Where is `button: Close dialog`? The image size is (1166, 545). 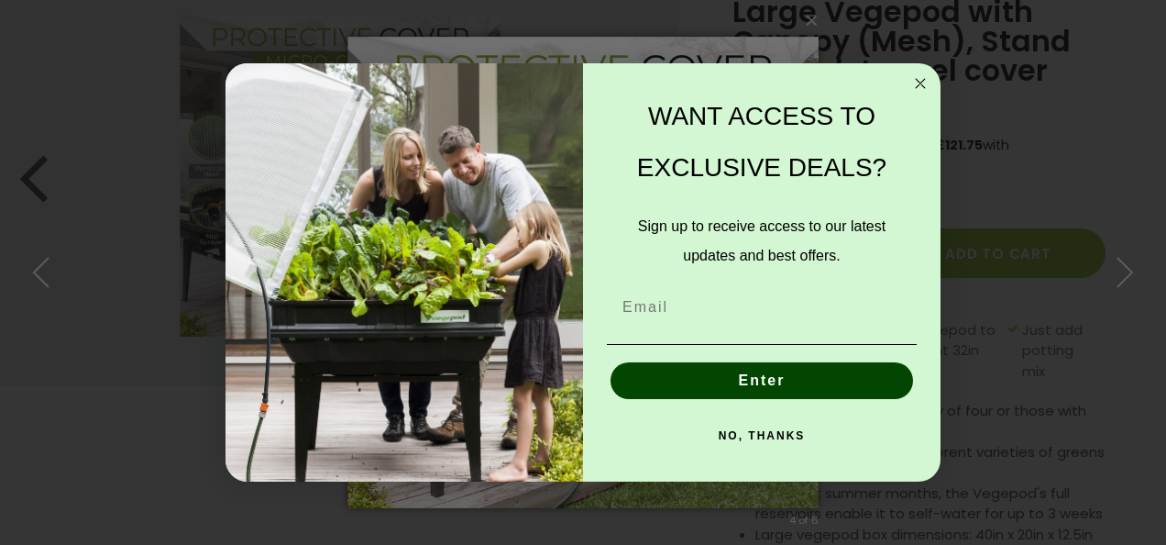
button: Close dialog is located at coordinates (920, 83).